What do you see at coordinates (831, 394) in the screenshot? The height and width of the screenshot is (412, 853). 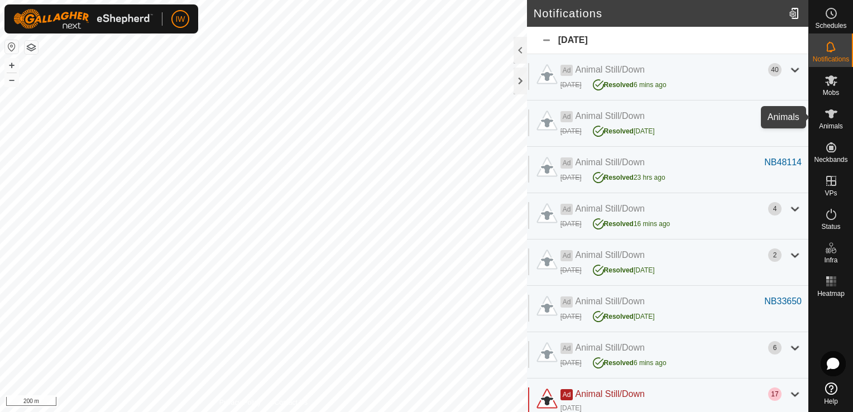 I see `a: Help` at bounding box center [831, 394].